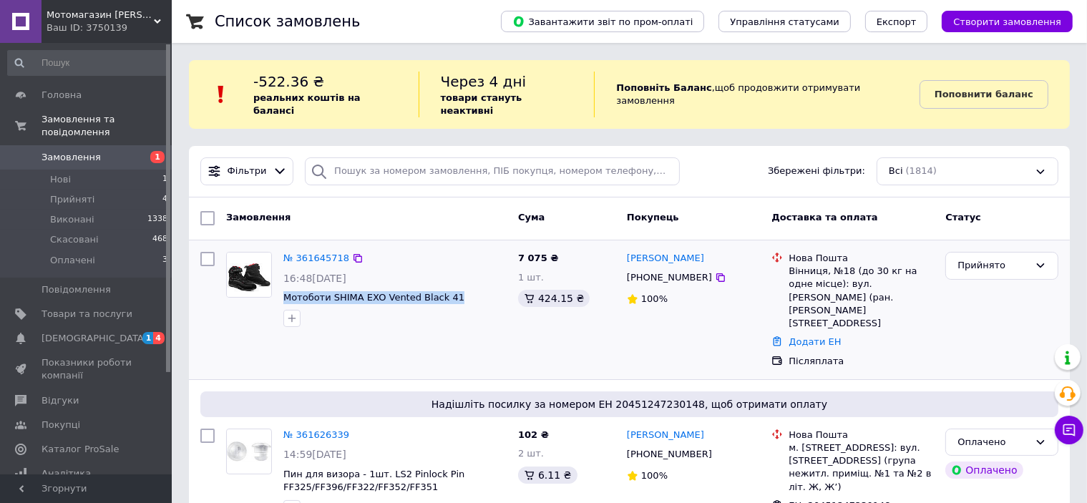 The image size is (1087, 503). Describe the element at coordinates (484, 82) in the screenshot. I see `span: Через 4 дні` at that location.